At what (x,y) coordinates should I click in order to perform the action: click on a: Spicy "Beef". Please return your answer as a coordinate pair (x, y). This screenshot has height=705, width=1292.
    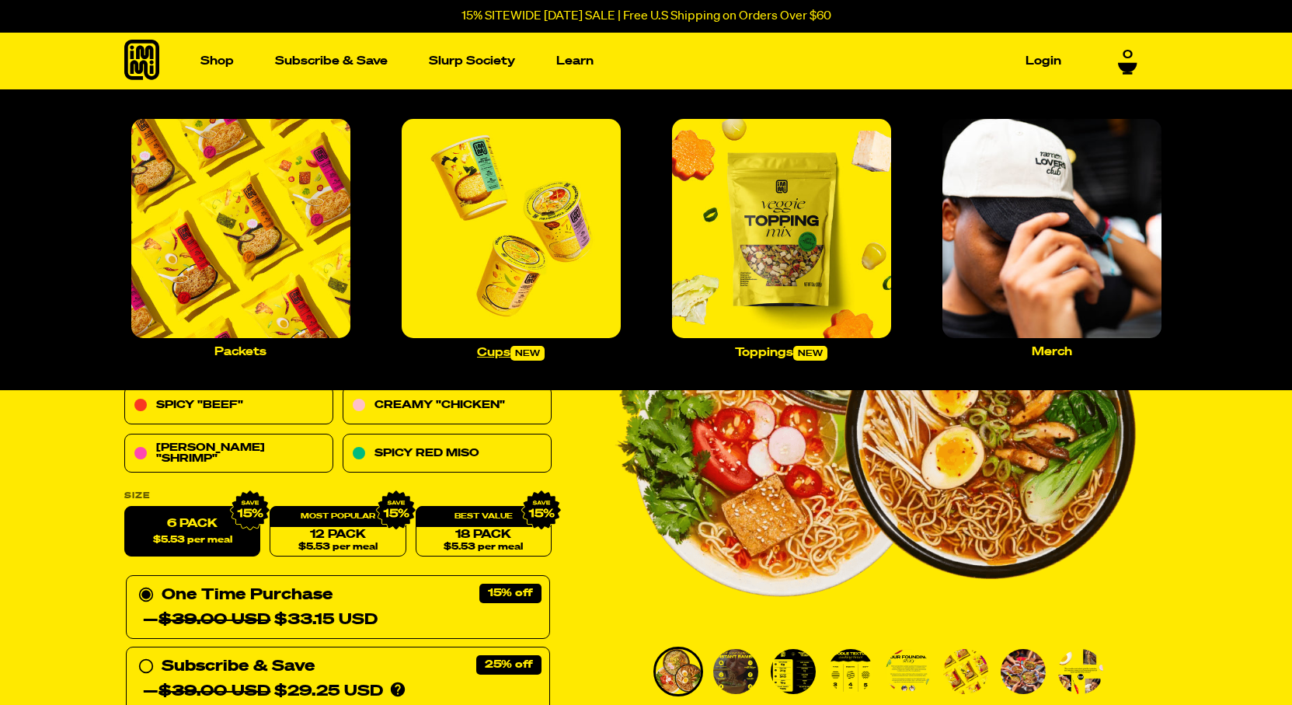
    Looking at the image, I should click on (228, 406).